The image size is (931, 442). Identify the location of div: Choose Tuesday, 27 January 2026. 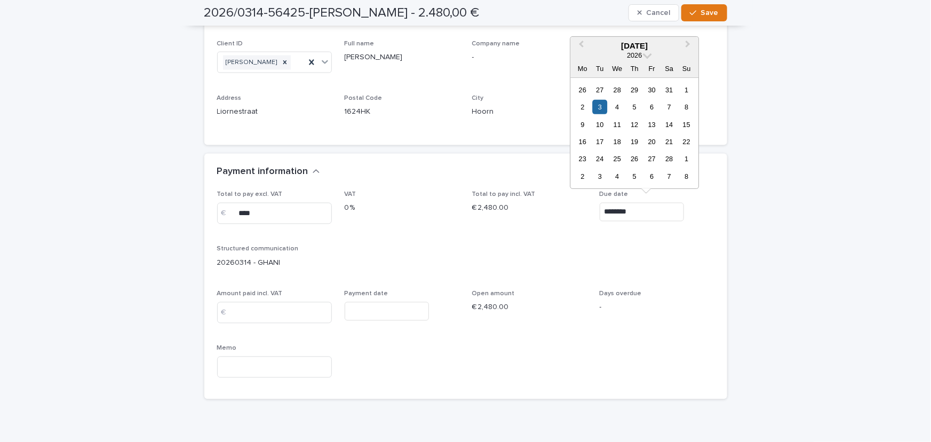
(600, 89).